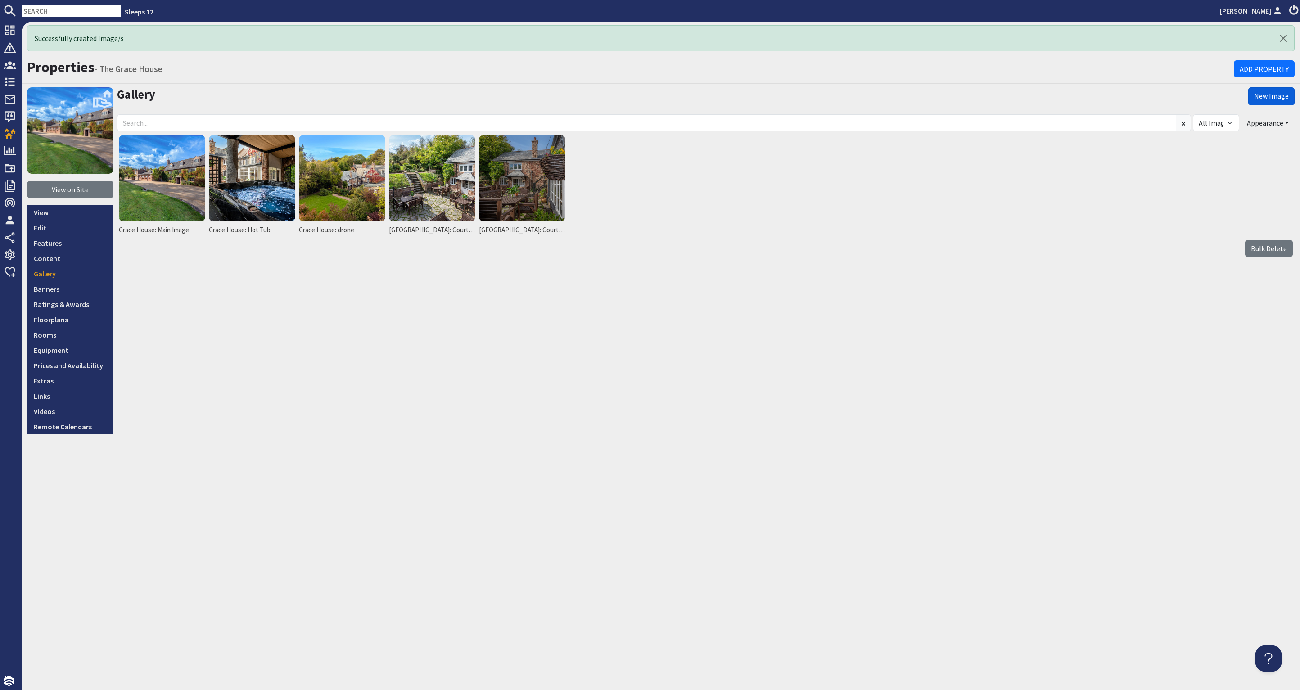 The width and height of the screenshot is (1300, 690). I want to click on label: Bulk Delete, so click(1268, 248).